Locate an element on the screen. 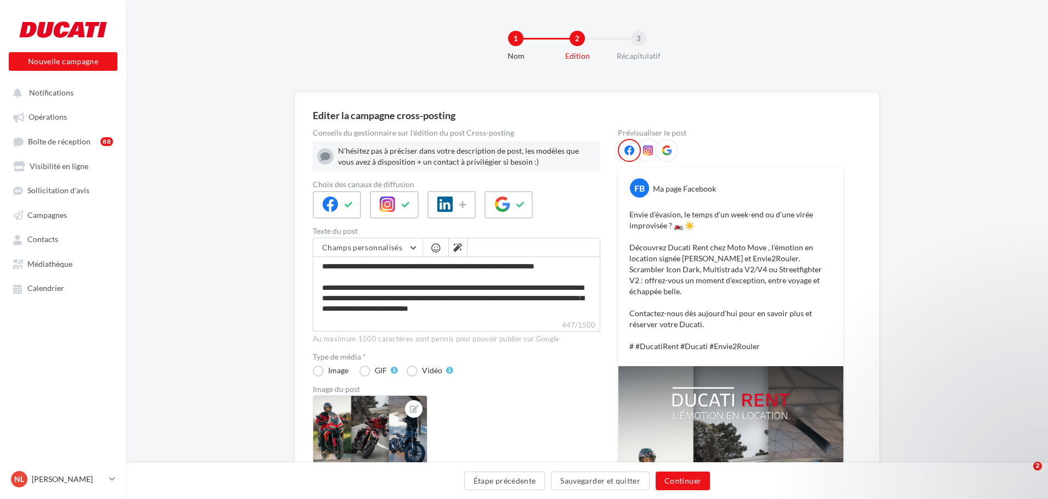 The width and height of the screenshot is (1048, 499). span: Boîte de réception is located at coordinates (59, 141).